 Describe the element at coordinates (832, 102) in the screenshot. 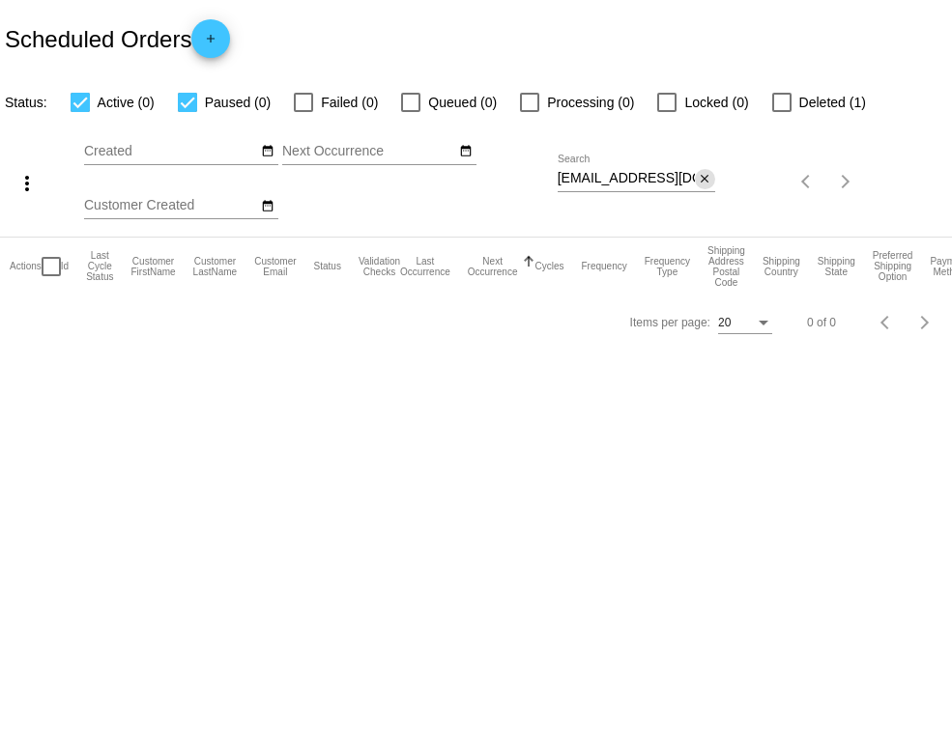

I see `span: Deleted (1)` at that location.